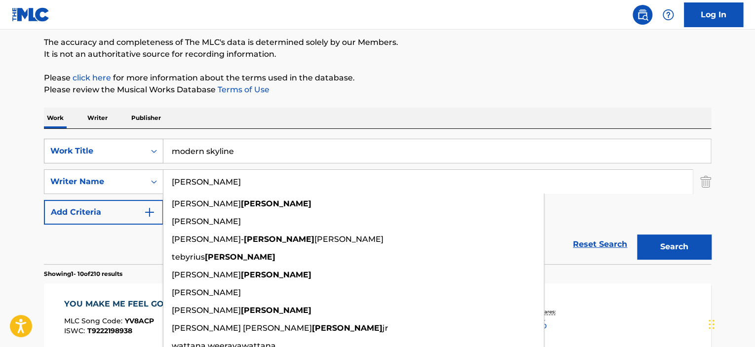 The image size is (755, 347). What do you see at coordinates (731, 323) in the screenshot?
I see `div: Chat Widget` at bounding box center [731, 323].